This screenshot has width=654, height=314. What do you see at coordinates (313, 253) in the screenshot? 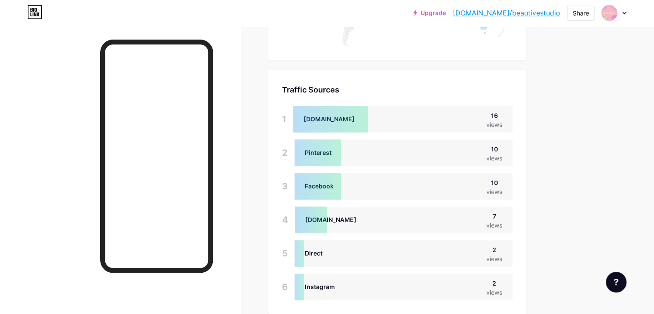
I see `div: Direct` at bounding box center [313, 253].